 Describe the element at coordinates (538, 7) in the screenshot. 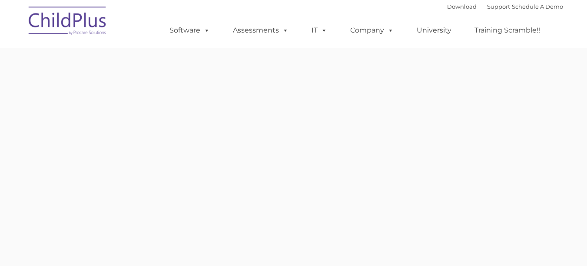

I see `a: Schedule A Demo` at that location.